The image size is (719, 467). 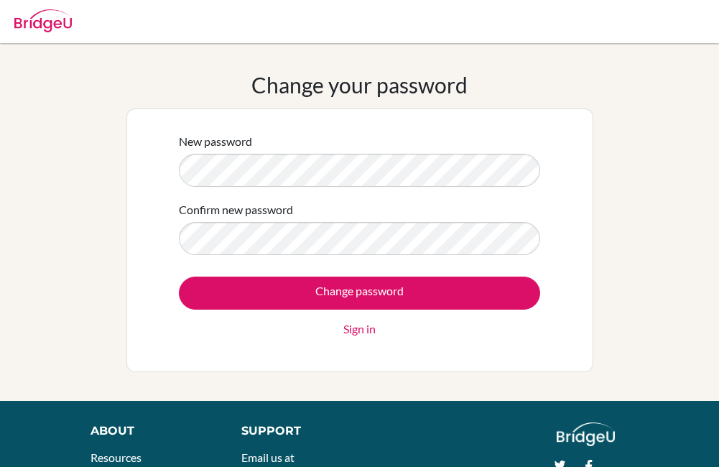 What do you see at coordinates (585, 434) in the screenshot?
I see `img: logo_white@2x-f4f0deed5e89b7ecb1c2cc34c3e3d731f90f0f143d5ea2071677605dd97b5244.png` at bounding box center [585, 434].